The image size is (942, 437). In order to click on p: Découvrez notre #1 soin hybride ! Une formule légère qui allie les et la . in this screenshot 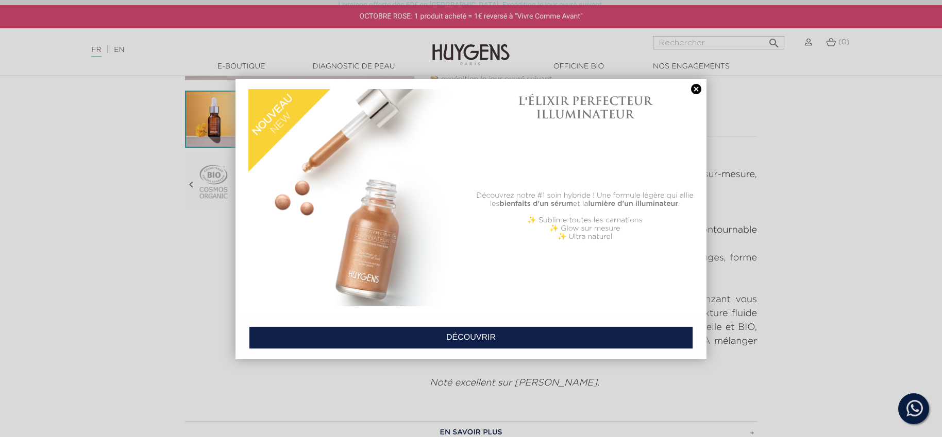, I will do `click(585, 200)`.